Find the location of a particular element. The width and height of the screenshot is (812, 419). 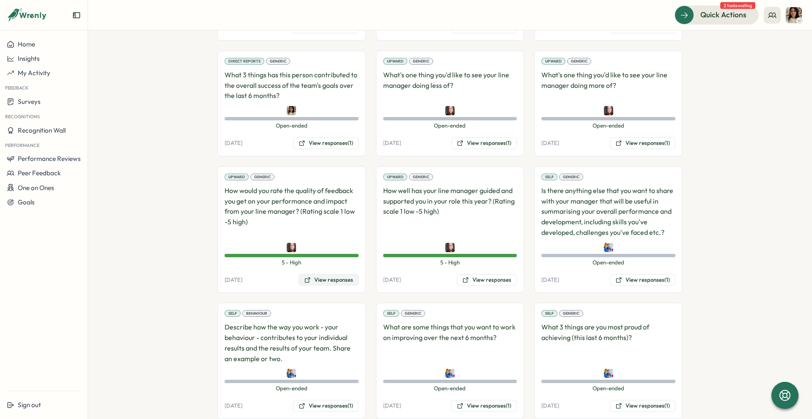

span: My Activity is located at coordinates (34, 73).